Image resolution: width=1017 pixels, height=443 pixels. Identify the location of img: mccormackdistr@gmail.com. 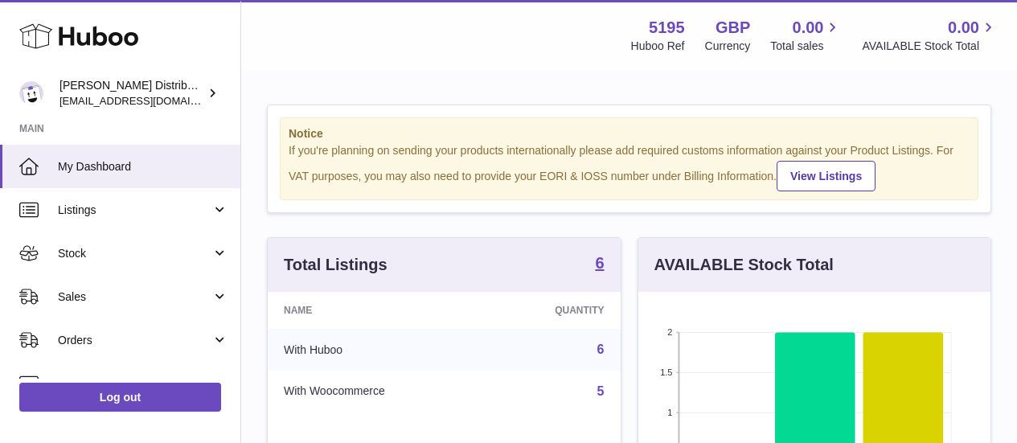
(31, 93).